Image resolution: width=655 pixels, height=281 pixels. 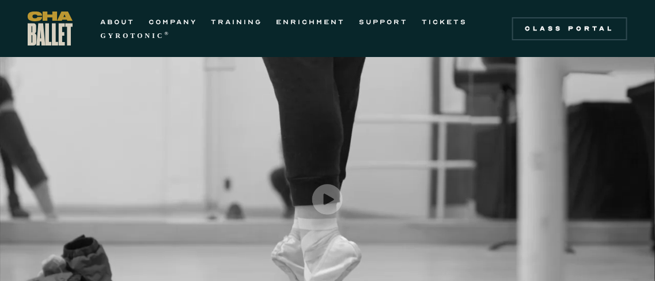 I want to click on a: ENRICHMENT, so click(x=310, y=22).